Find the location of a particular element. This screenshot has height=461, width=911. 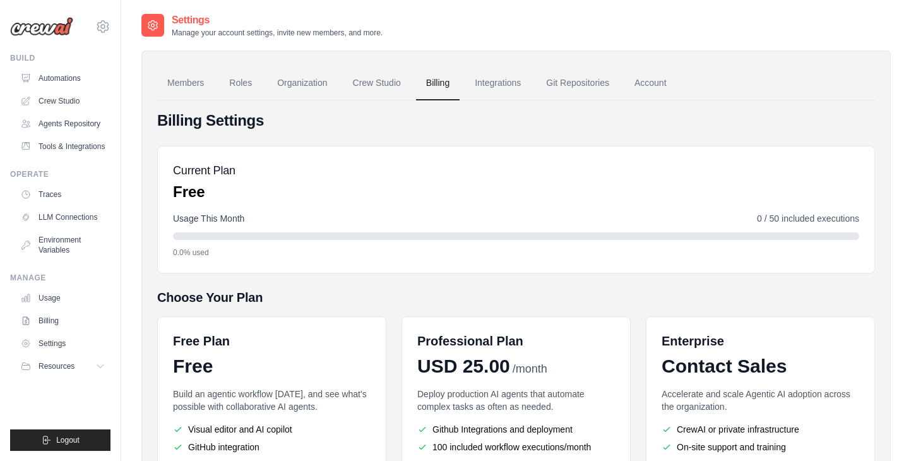

a: LLM Connections is located at coordinates (63, 217).